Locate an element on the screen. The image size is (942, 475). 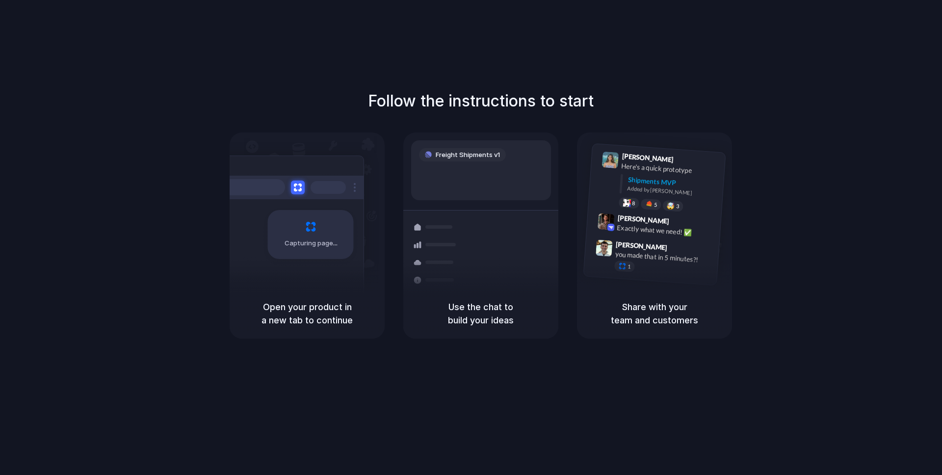
div: you made that in 5 minutes?! is located at coordinates (664, 257).